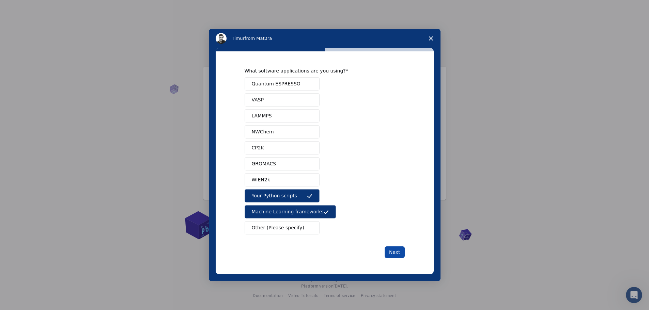 This screenshot has width=649, height=310. What do you see at coordinates (290, 212) in the screenshot?
I see `button: Machine Learning frameworks` at bounding box center [290, 212].